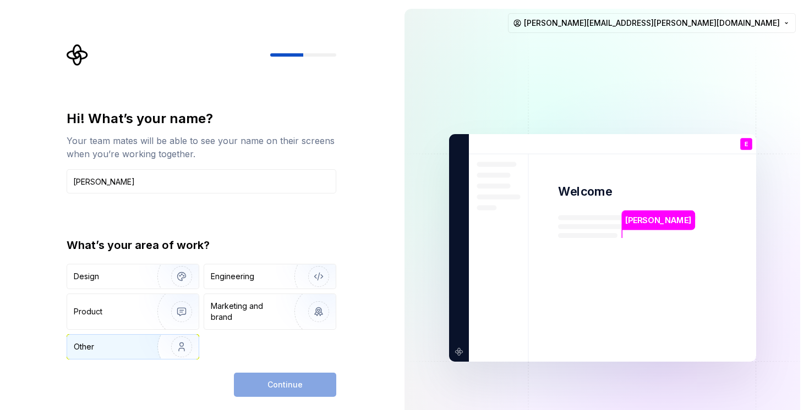 Image resolution: width=809 pixels, height=410 pixels. What do you see at coordinates (201, 245) in the screenshot?
I see `div: What’s your area of work?` at bounding box center [201, 245].